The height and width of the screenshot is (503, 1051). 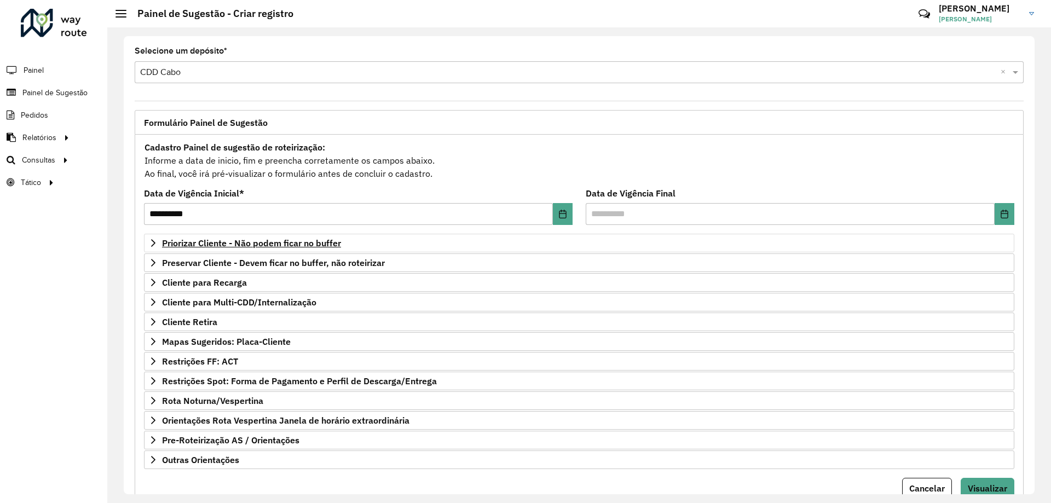 I want to click on span: Painel, so click(x=33, y=70).